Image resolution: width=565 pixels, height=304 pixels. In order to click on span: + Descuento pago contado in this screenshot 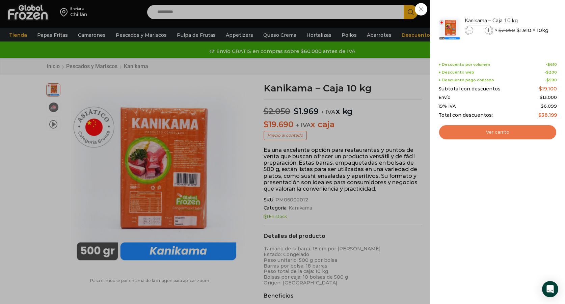, I will do `click(466, 80)`.